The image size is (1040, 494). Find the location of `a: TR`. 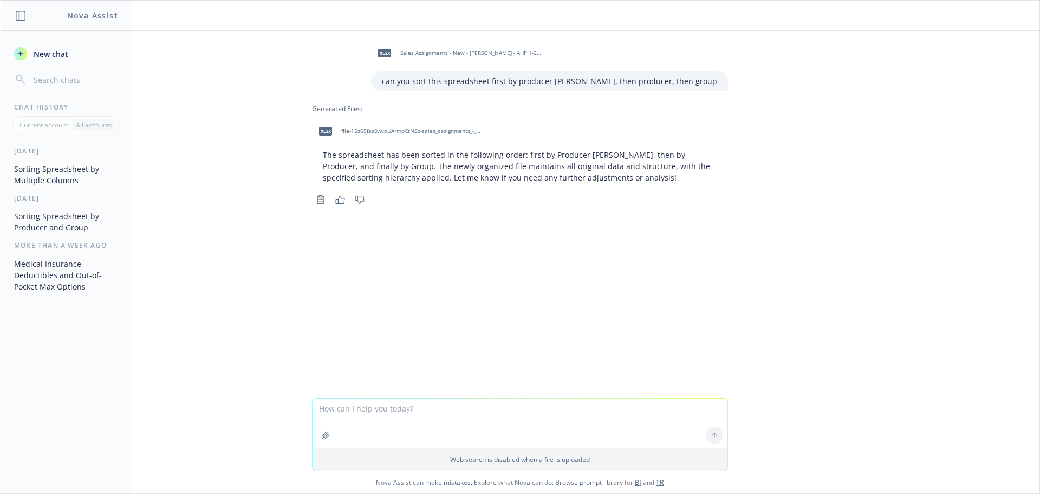

a: TR is located at coordinates (660, 482).